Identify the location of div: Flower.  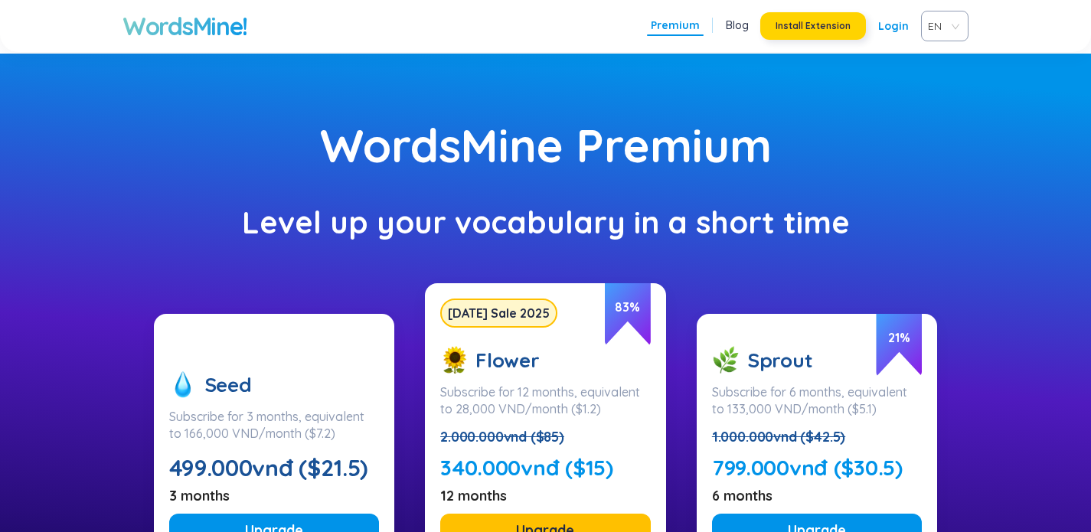
(545, 352).